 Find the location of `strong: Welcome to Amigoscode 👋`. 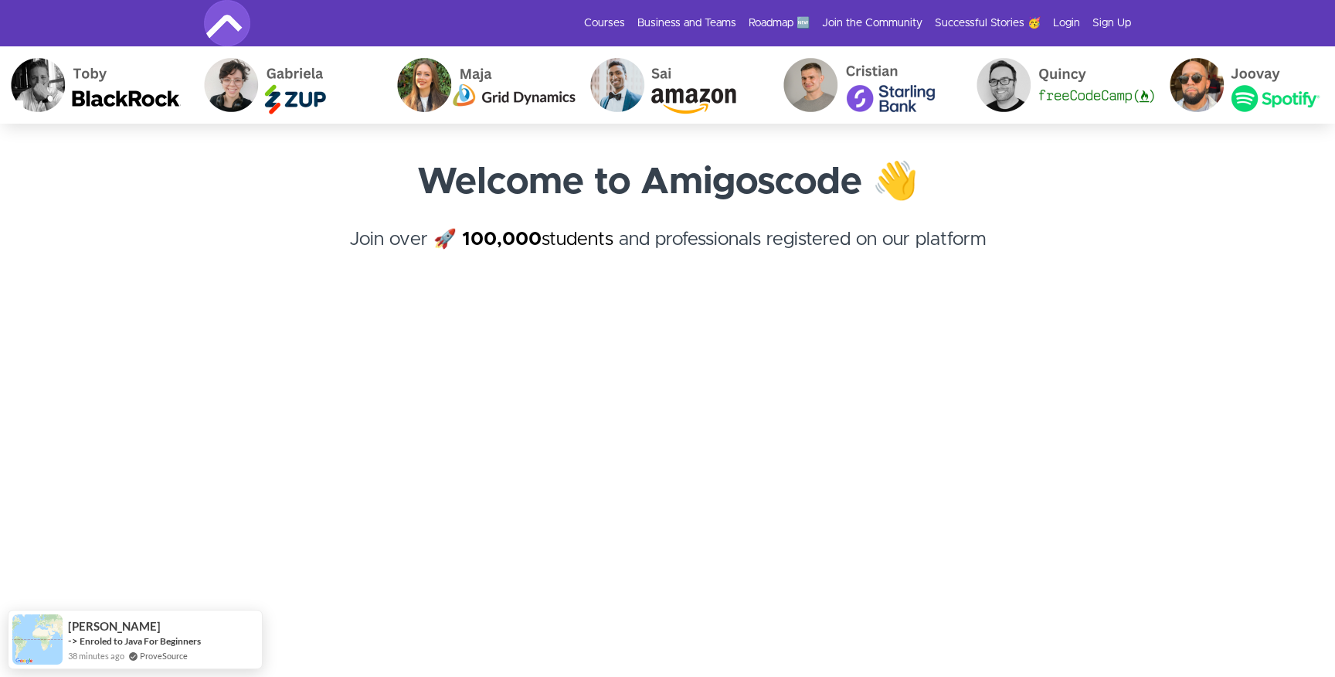

strong: Welcome to Amigoscode 👋 is located at coordinates (667, 182).